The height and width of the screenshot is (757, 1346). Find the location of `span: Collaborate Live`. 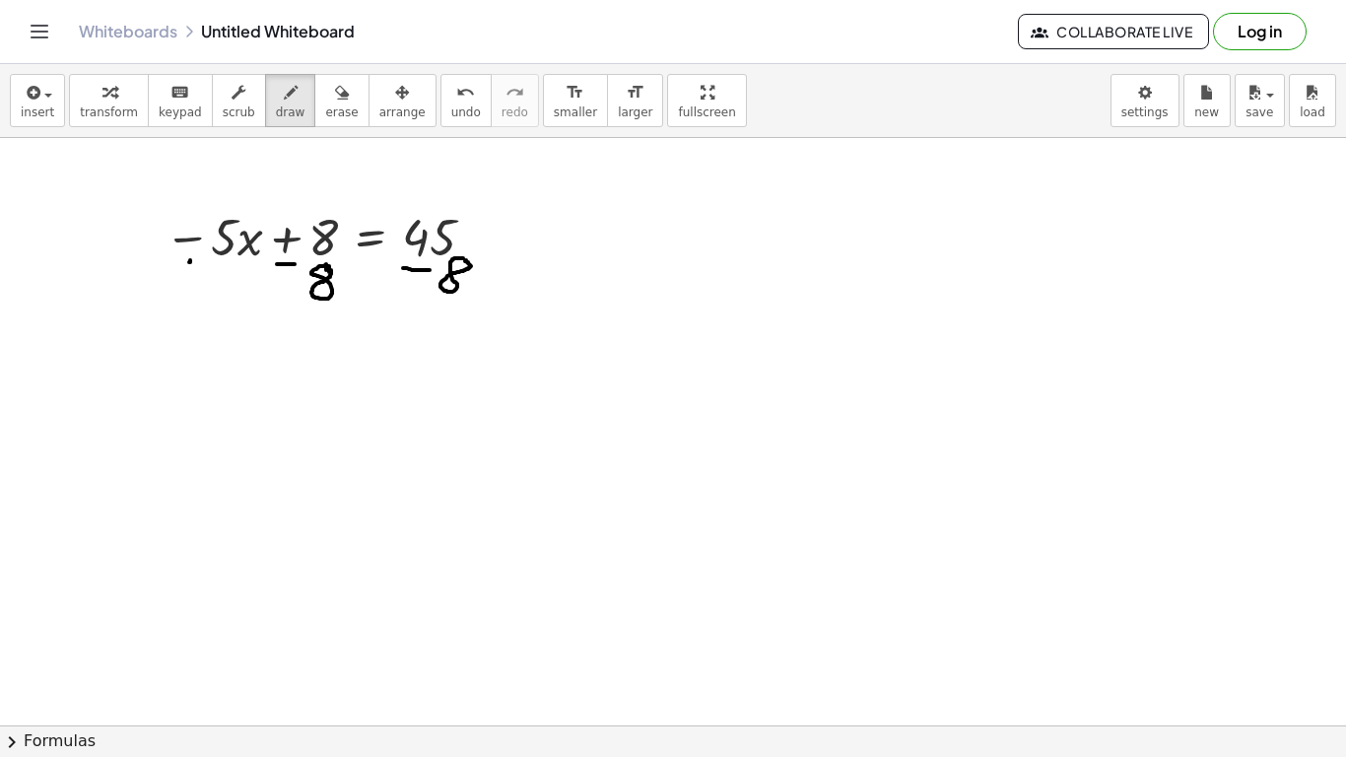

span: Collaborate Live is located at coordinates (1114, 32).